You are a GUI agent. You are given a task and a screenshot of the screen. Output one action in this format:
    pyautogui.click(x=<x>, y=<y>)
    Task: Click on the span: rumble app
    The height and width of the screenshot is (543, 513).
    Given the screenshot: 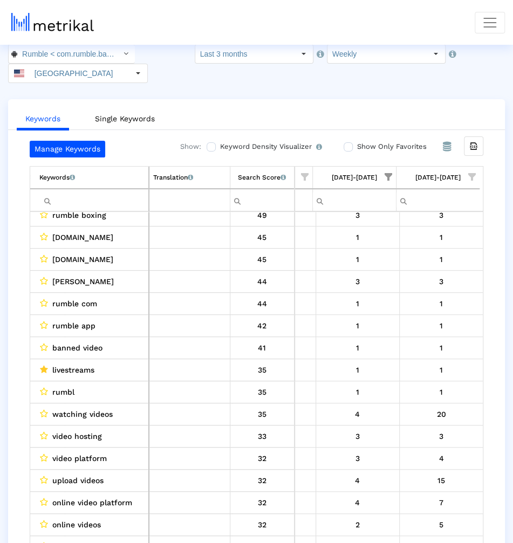 What is the action you would take?
    pyautogui.click(x=74, y=326)
    